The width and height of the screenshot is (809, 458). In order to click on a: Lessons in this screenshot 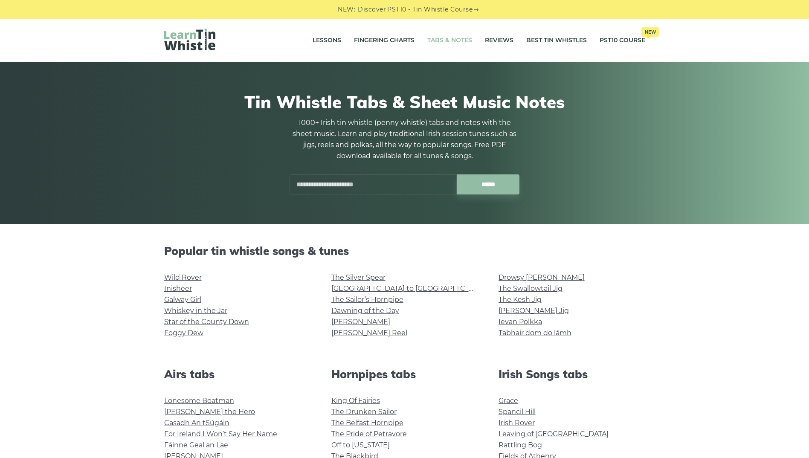, I will do `click(327, 41)`.